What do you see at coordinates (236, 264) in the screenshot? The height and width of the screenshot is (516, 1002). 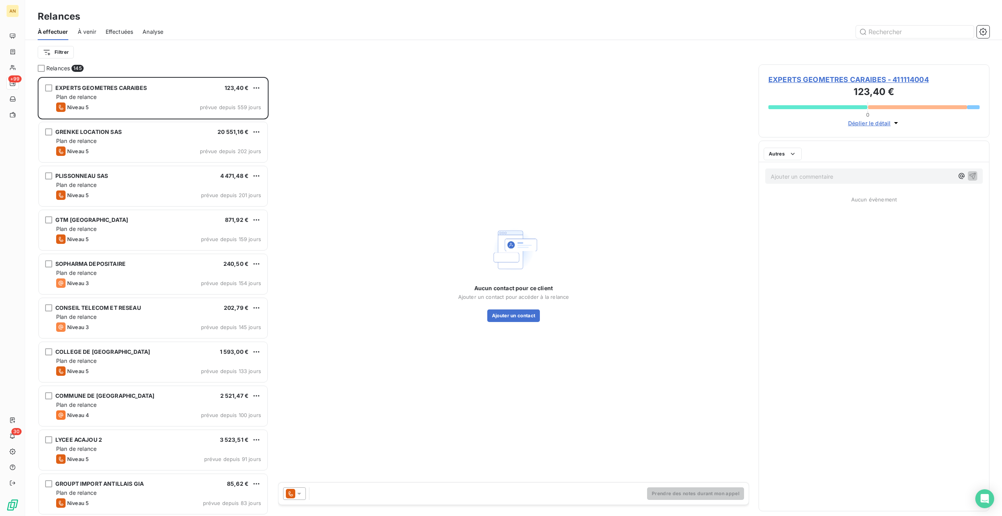 I see `span: 240,50 €` at bounding box center [236, 264].